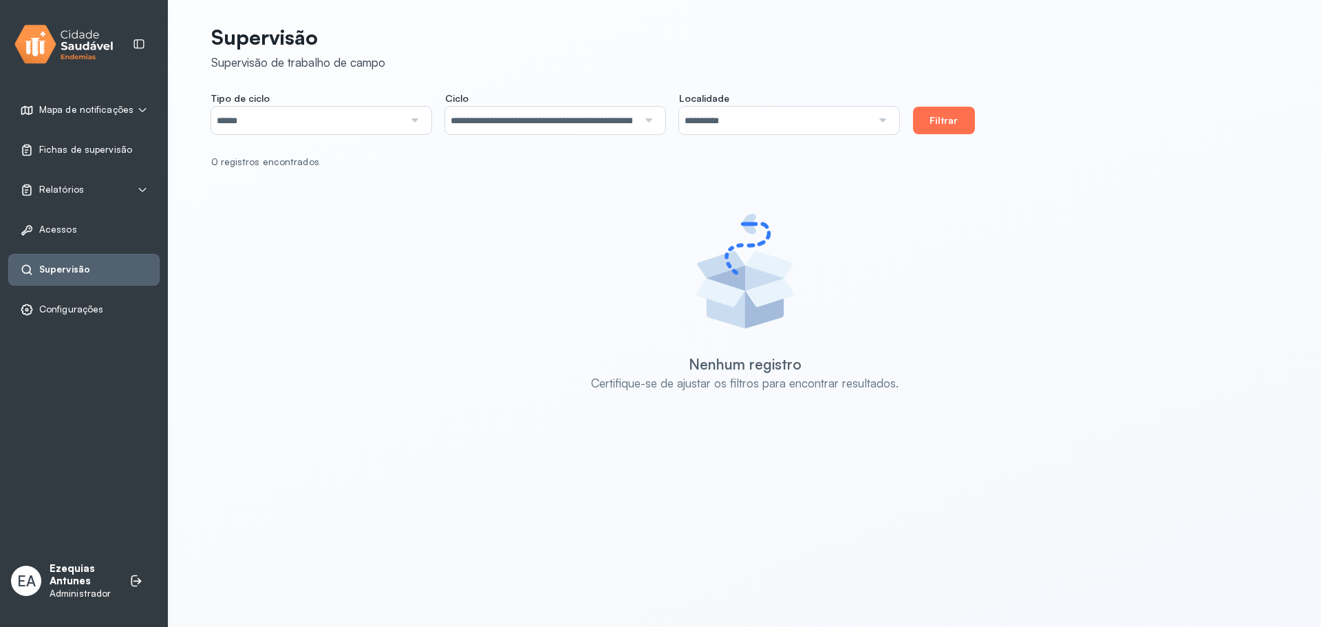 The width and height of the screenshot is (1321, 627). What do you see at coordinates (457, 98) in the screenshot?
I see `span: Ciclo` at bounding box center [457, 98].